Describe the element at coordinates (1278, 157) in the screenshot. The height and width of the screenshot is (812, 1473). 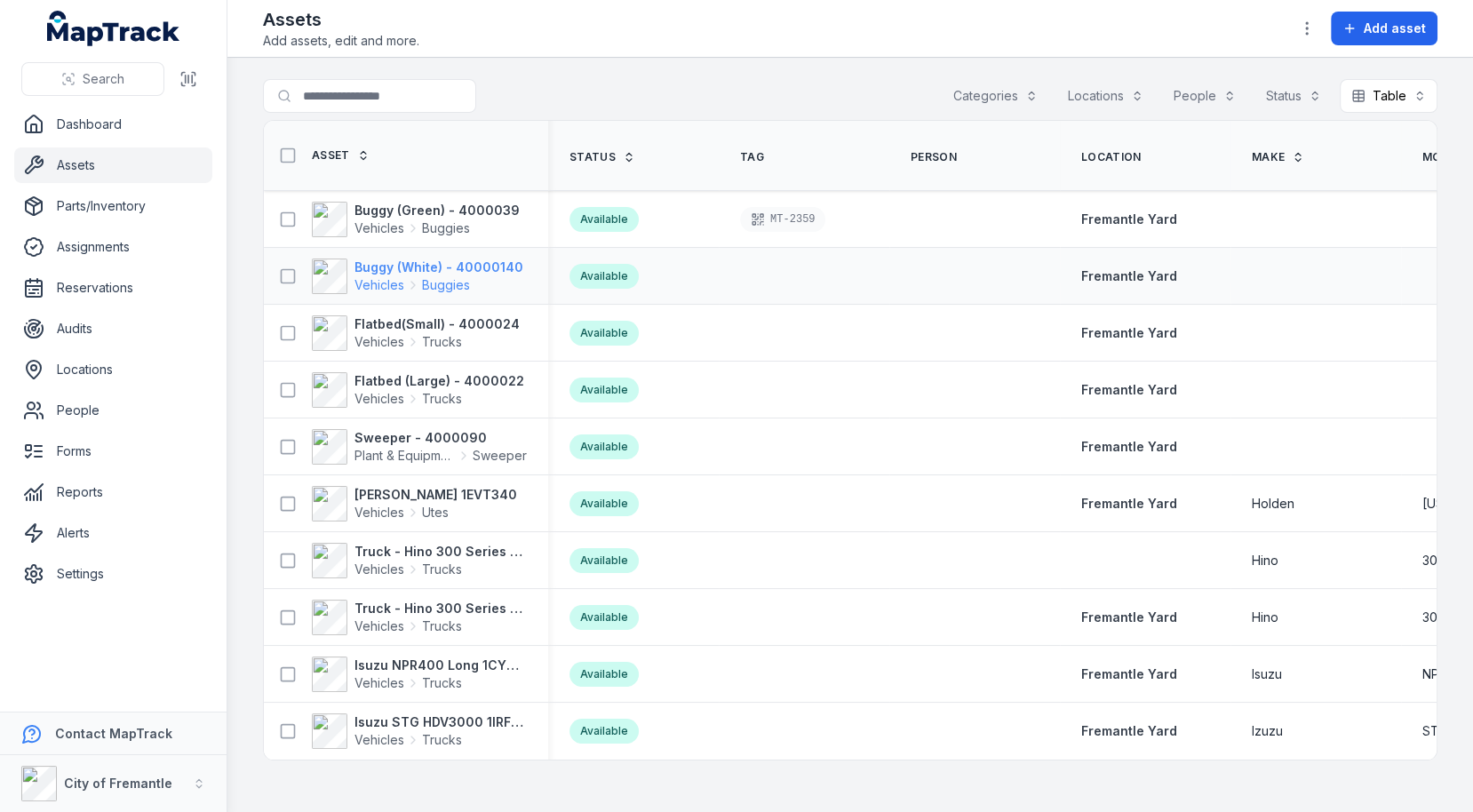
I see `a: Make` at that location.